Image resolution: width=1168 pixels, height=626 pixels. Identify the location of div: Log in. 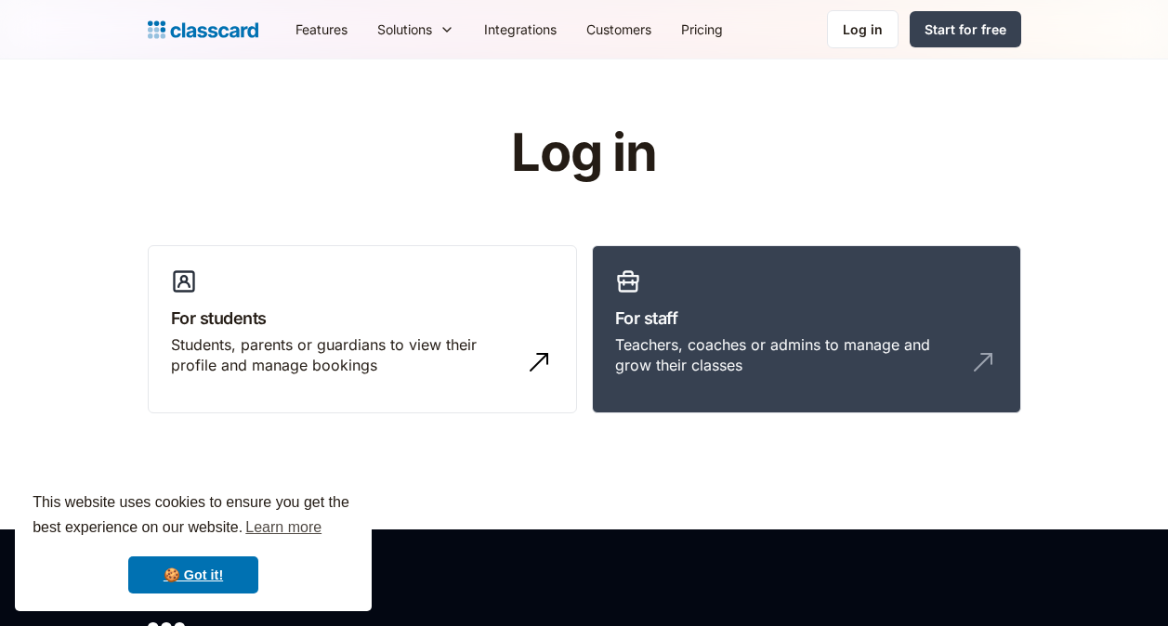
(862, 29).